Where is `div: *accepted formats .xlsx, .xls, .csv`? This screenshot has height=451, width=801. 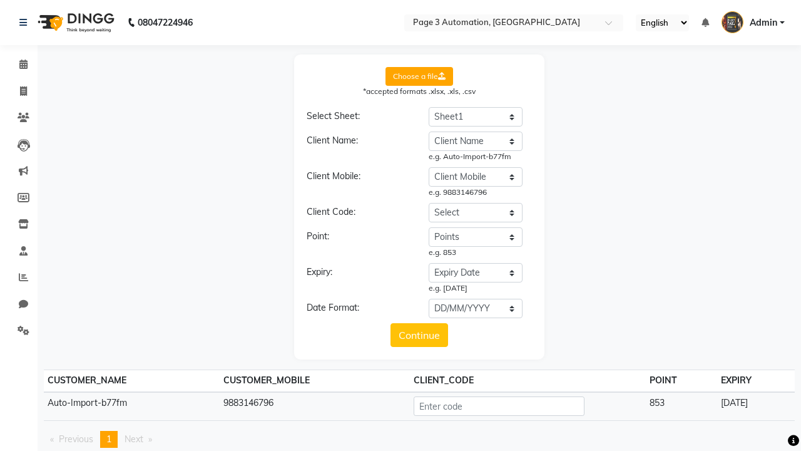
div: *accepted formats .xlsx, .xls, .csv is located at coordinates (419, 91).